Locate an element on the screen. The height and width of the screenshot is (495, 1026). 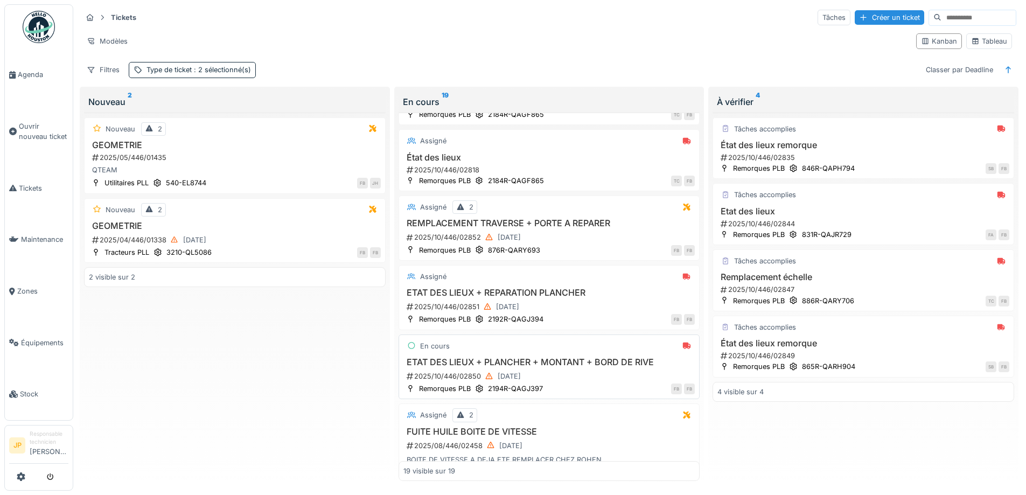
div: 2025/10/446/02818 is located at coordinates (551, 170).